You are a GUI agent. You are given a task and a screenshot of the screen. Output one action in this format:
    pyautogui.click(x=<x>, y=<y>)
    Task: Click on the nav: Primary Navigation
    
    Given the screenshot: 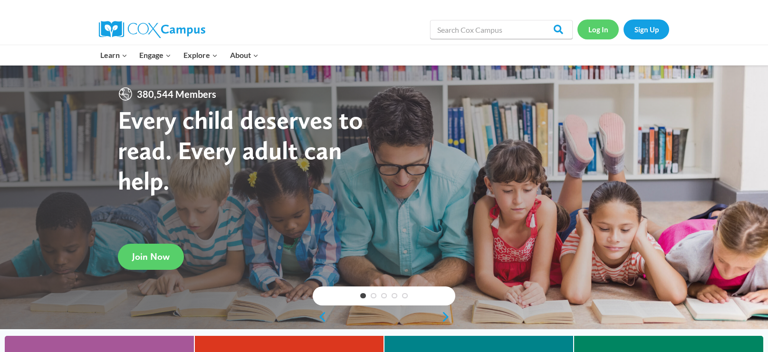 What is the action you would take?
    pyautogui.click(x=179, y=55)
    